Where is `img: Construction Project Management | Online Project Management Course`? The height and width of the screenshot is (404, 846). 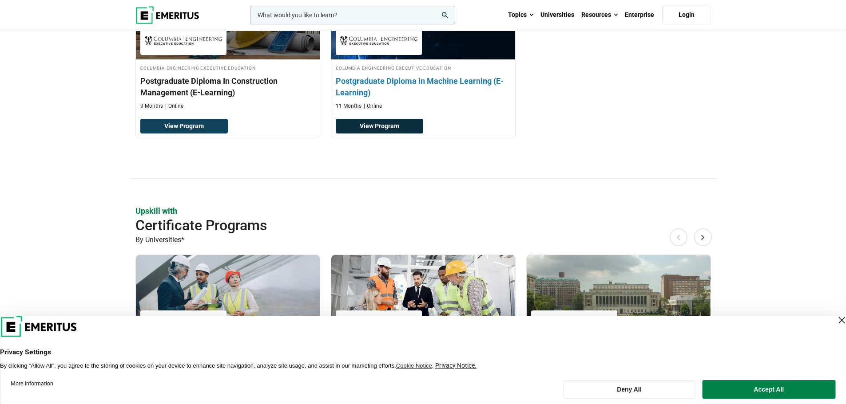 img: Construction Project Management | Online Project Management Course is located at coordinates (228, 300).